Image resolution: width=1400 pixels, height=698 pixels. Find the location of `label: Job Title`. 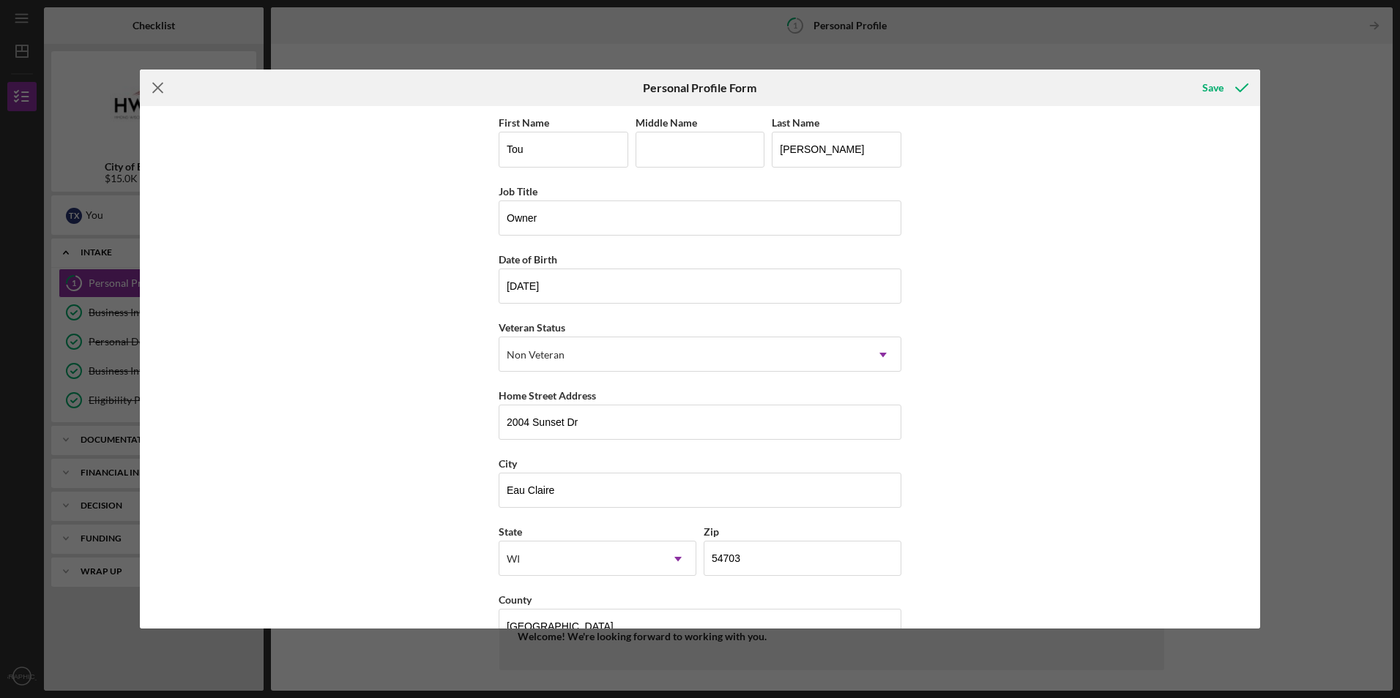

label: Job Title is located at coordinates (518, 191).